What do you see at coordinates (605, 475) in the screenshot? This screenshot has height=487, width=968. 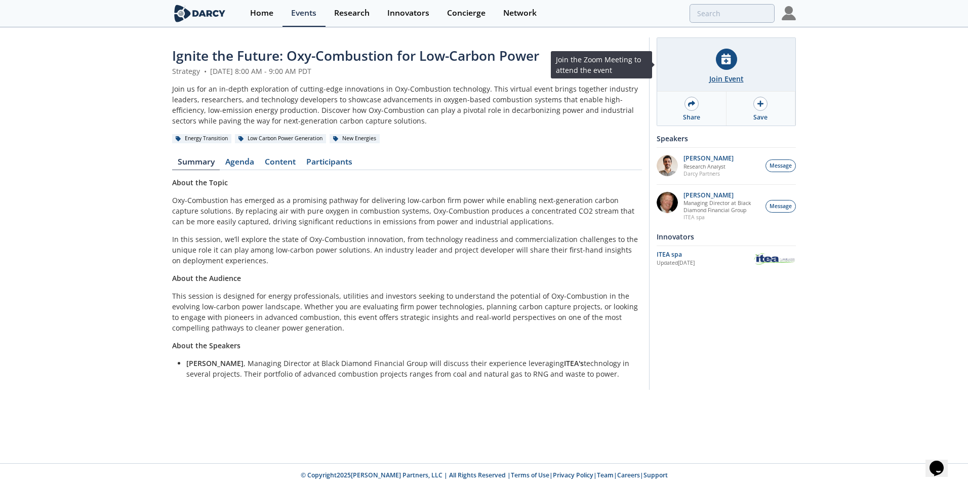 I see `a: Team` at bounding box center [605, 475].